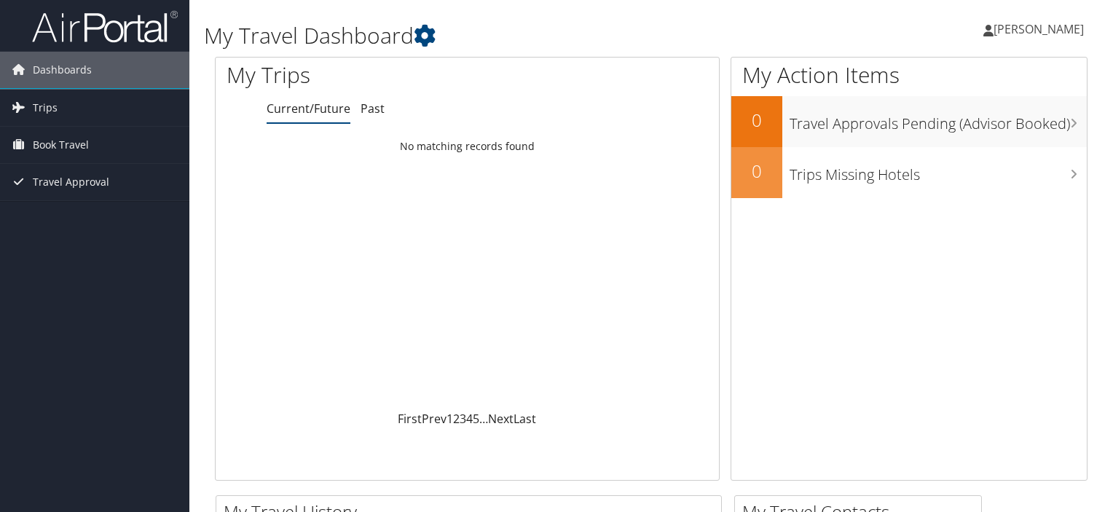  Describe the element at coordinates (909, 173) in the screenshot. I see `a: 0Trips Missing Hotels` at that location.